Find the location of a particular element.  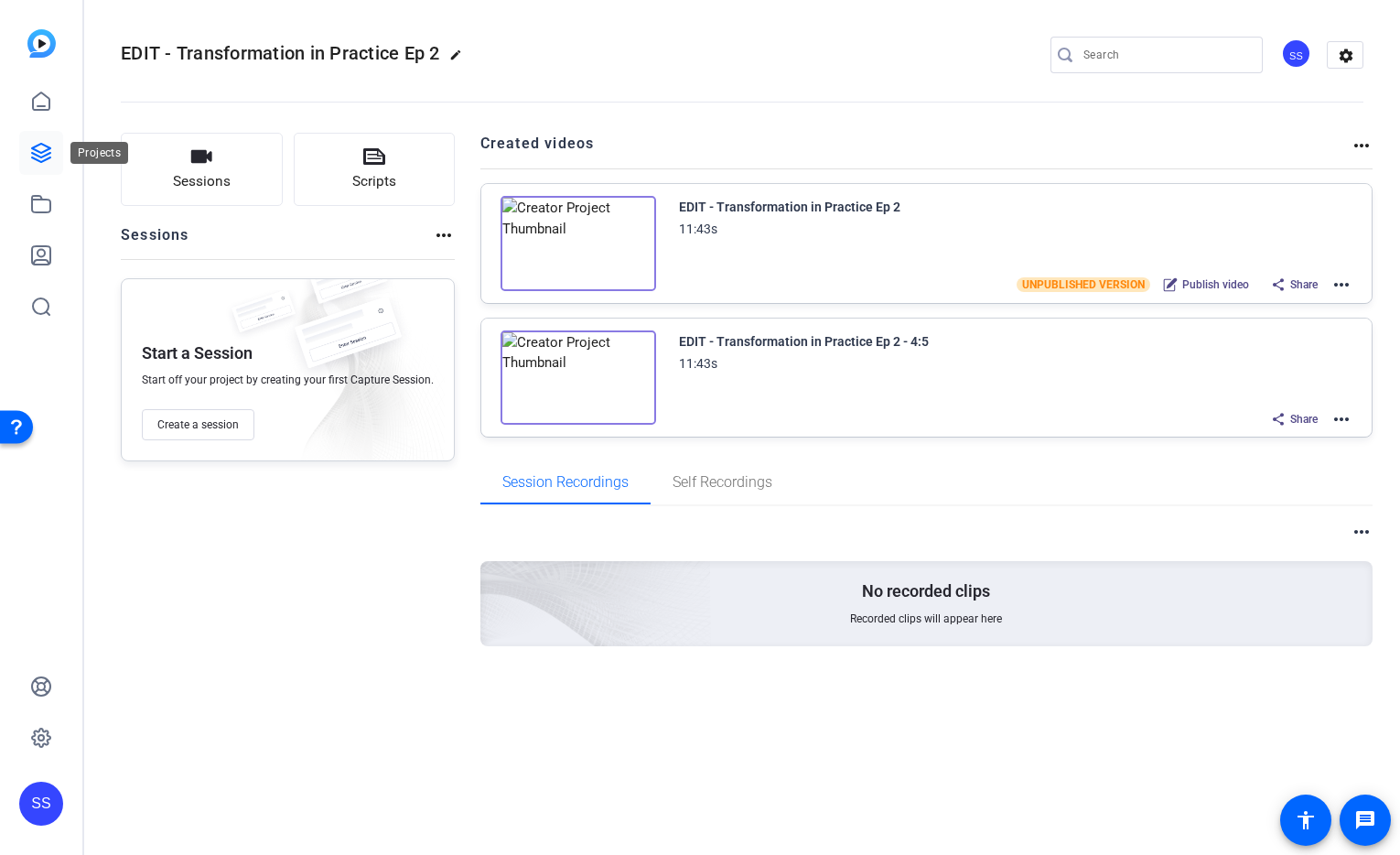

span: Start off your project by creating your first Capture Session. is located at coordinates (287, 380).